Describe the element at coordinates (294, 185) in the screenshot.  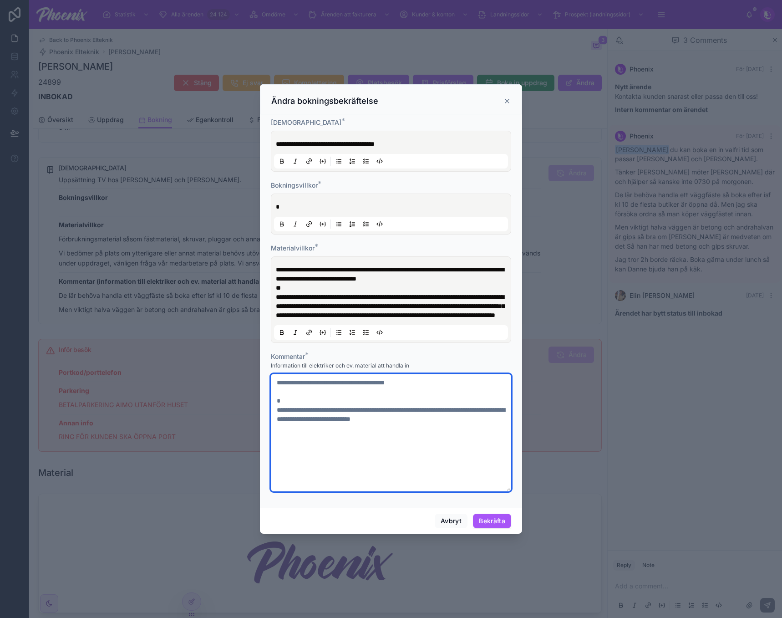
I see `span: Bokningsvillkor` at that location.